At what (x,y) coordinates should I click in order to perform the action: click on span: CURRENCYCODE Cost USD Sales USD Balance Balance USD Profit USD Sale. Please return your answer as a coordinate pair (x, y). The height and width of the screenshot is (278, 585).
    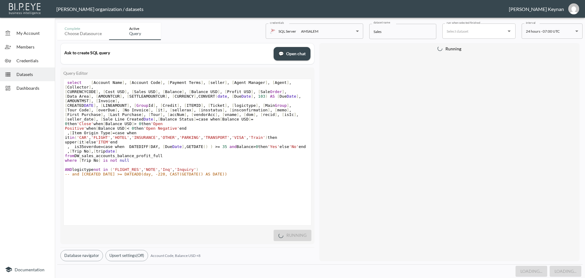
    Looking at the image, I should click on (177, 91).